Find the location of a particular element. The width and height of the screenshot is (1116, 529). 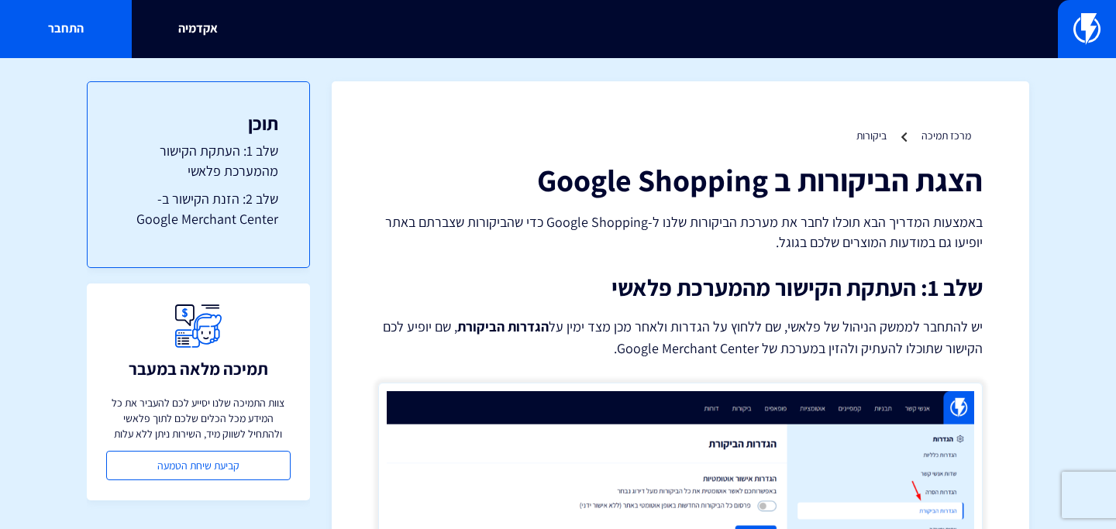

a: ביקורות is located at coordinates (871, 136).